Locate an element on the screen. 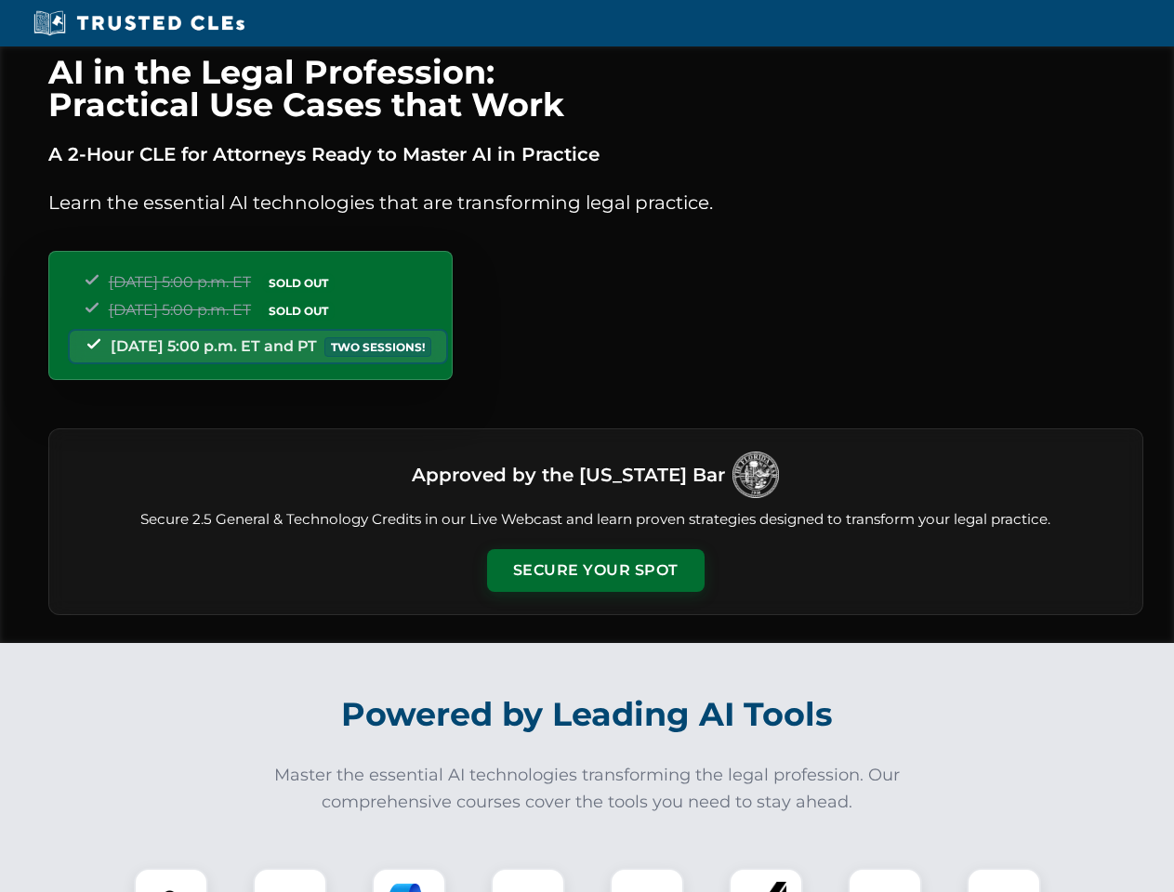  p: Learn the essential AI technologies that are transforming legal practice. is located at coordinates (596, 203).